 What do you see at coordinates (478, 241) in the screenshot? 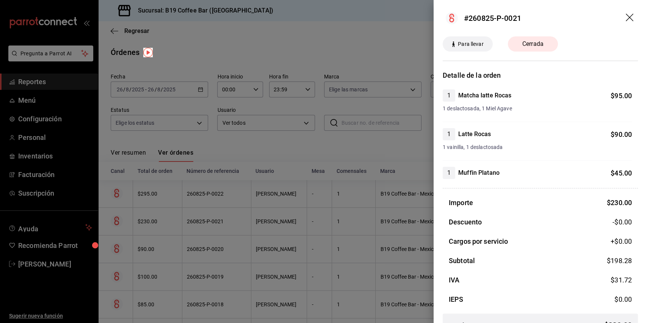
I see `h3: Cargos por servicio` at bounding box center [478, 241].